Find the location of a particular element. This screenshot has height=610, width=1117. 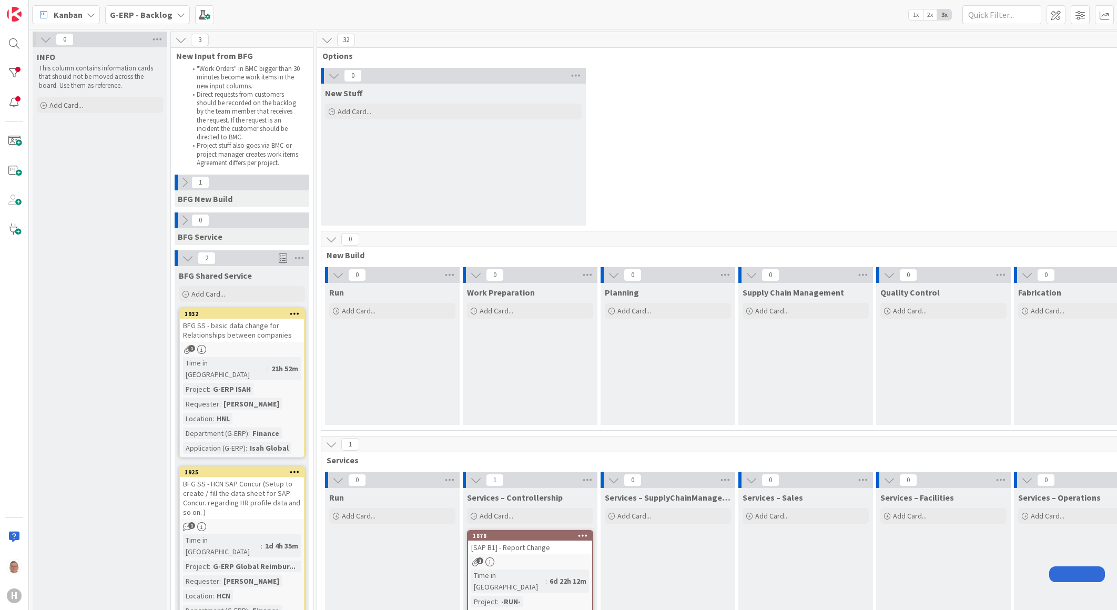

span: BFG New Build is located at coordinates (205, 199).